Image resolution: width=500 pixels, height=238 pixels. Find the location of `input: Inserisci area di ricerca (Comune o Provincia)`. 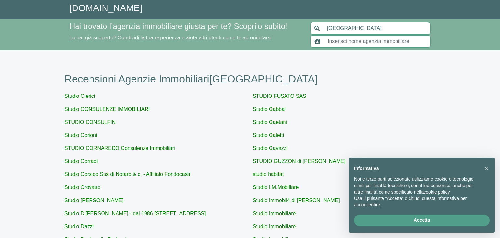

input: Inserisci area di ricerca (Comune o Provincia) is located at coordinates (377, 28).